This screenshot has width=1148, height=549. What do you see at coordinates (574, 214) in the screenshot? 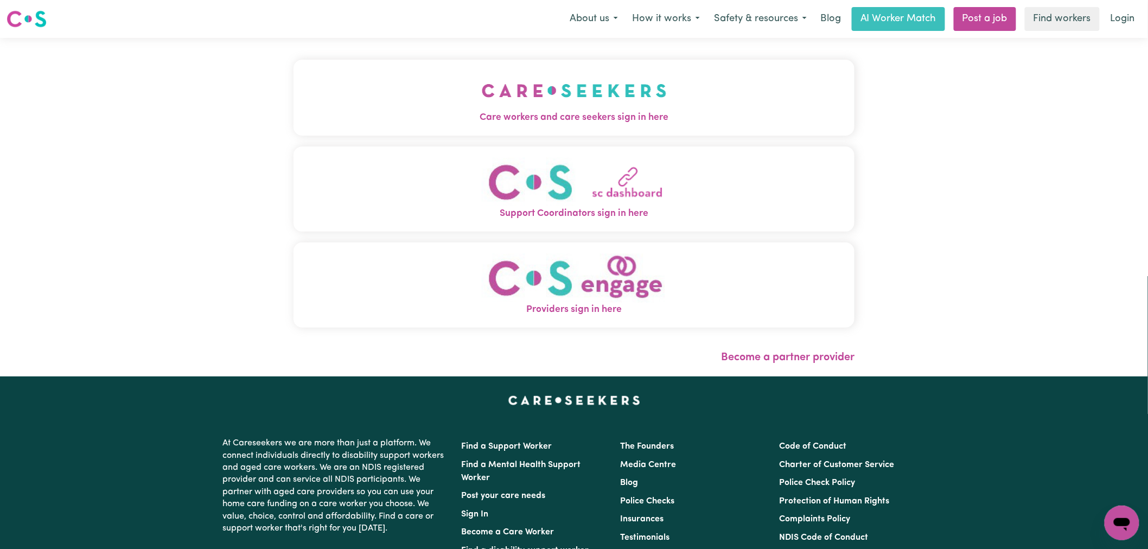
I see `span: Support Coordinators sign in here` at bounding box center [574, 214].